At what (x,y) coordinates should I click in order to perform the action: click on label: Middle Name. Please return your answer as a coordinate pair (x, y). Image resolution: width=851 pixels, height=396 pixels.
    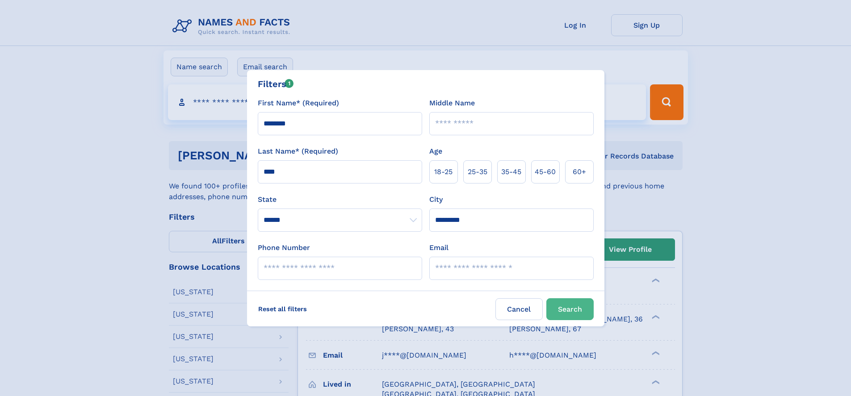
    Looking at the image, I should click on (452, 103).